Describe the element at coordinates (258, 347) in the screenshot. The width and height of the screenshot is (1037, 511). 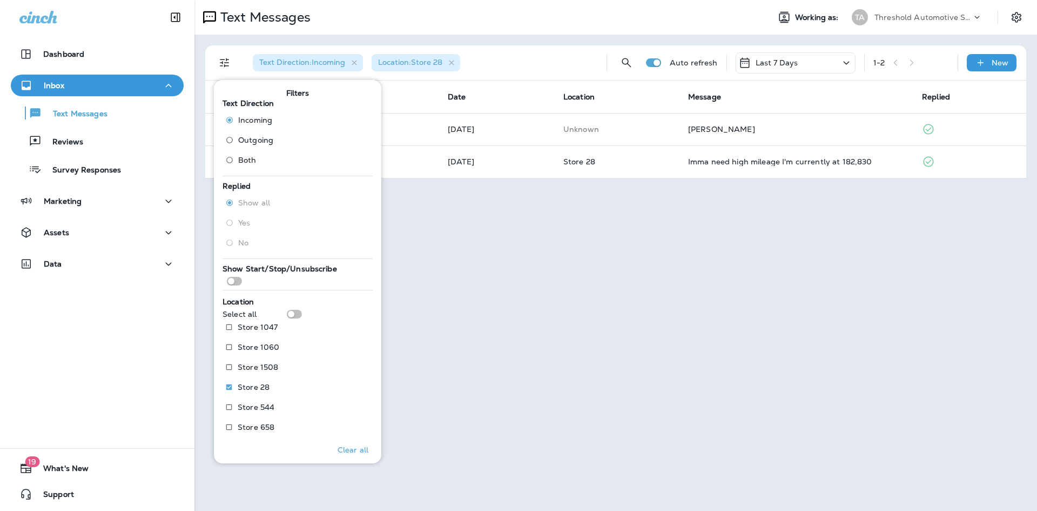
I see `p: Store 1060` at that location.